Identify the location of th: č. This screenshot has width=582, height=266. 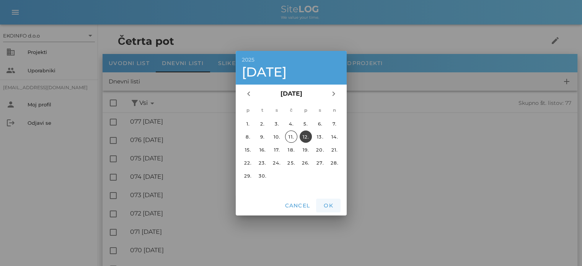
(291, 110).